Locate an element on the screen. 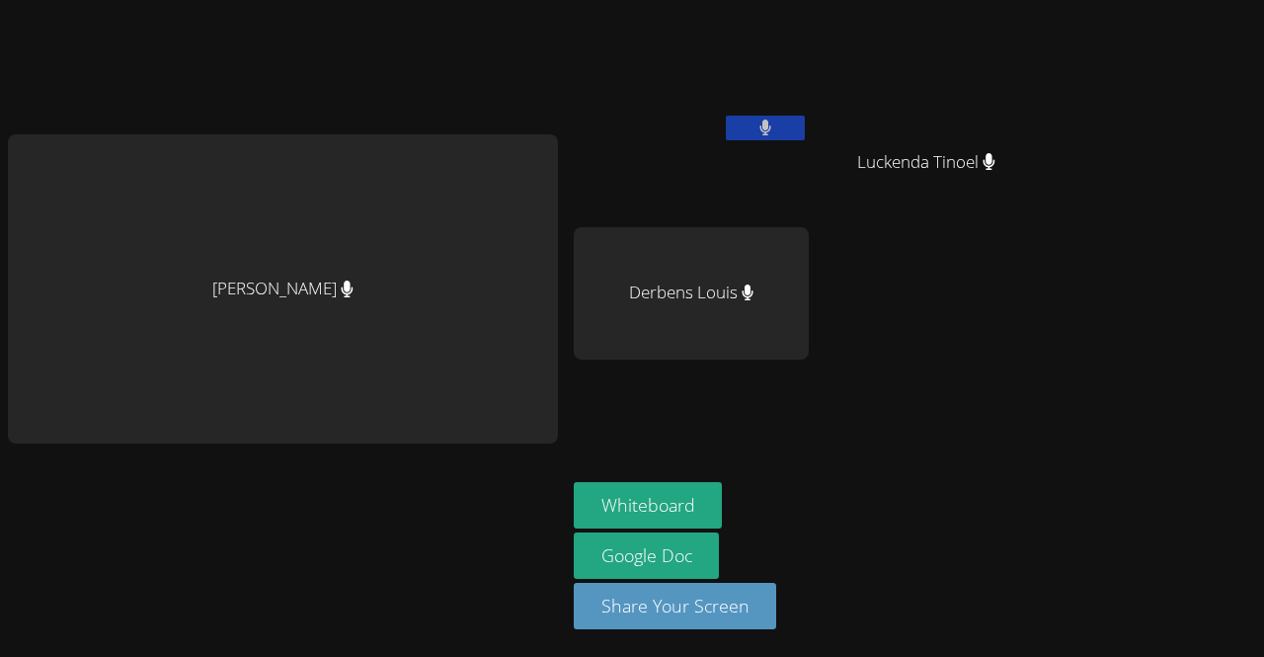 The width and height of the screenshot is (1264, 657). button: Share Your Screen is located at coordinates (675, 605).